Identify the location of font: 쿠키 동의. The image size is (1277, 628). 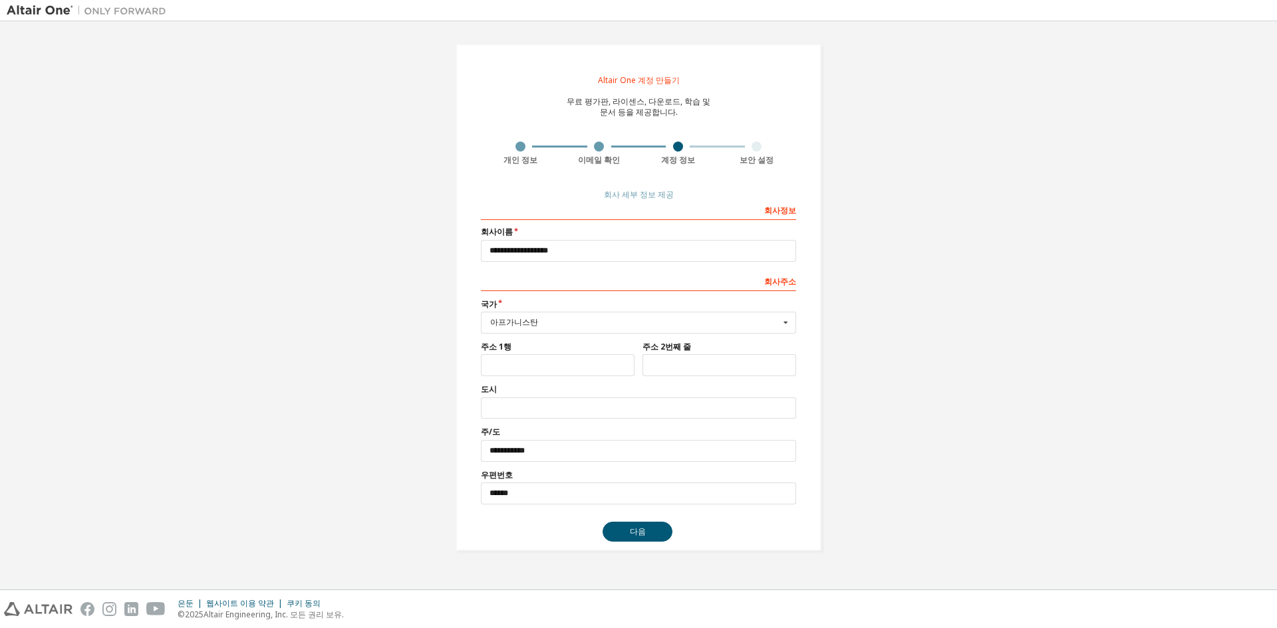
(303, 603).